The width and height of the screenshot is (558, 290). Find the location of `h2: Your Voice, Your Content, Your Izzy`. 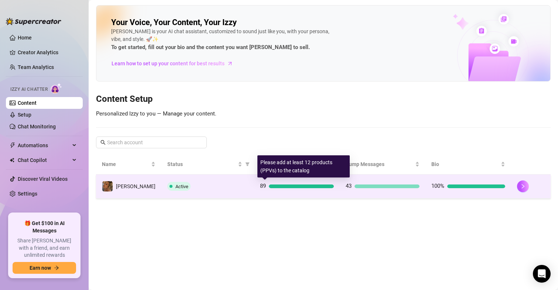

h2: Your Voice, Your Content, Your Izzy is located at coordinates (174, 23).